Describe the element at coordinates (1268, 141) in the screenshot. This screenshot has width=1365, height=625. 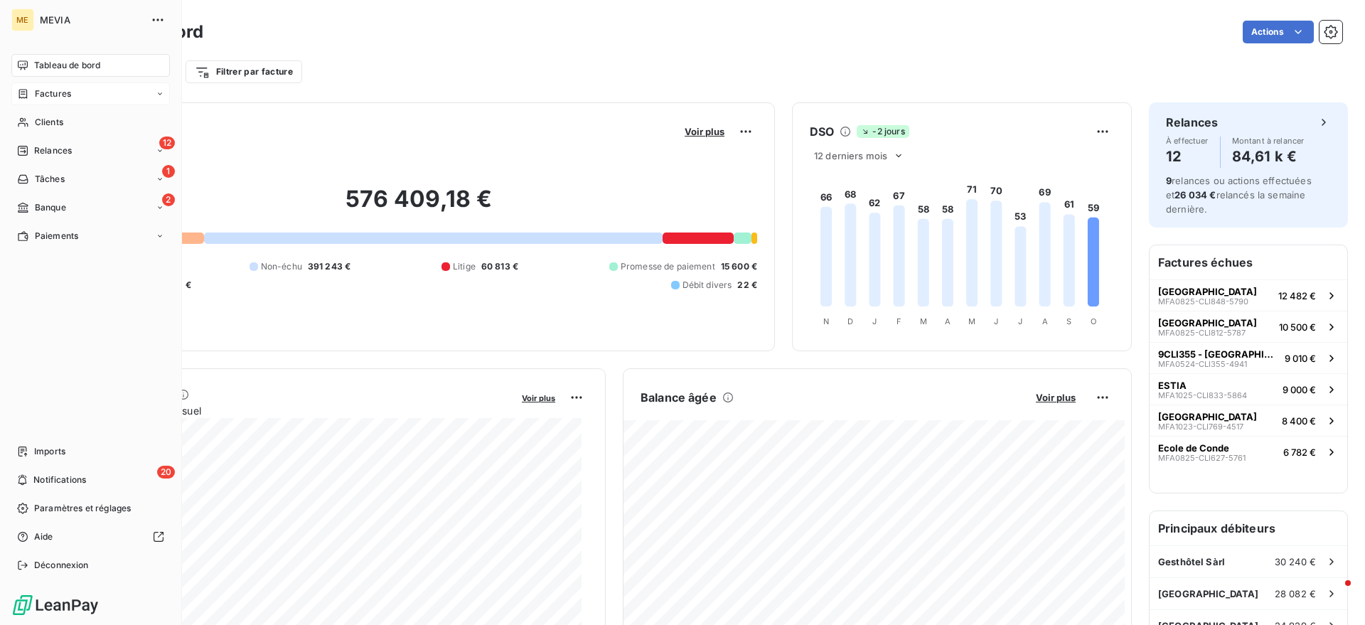
I see `span: Montant à relancer` at that location.